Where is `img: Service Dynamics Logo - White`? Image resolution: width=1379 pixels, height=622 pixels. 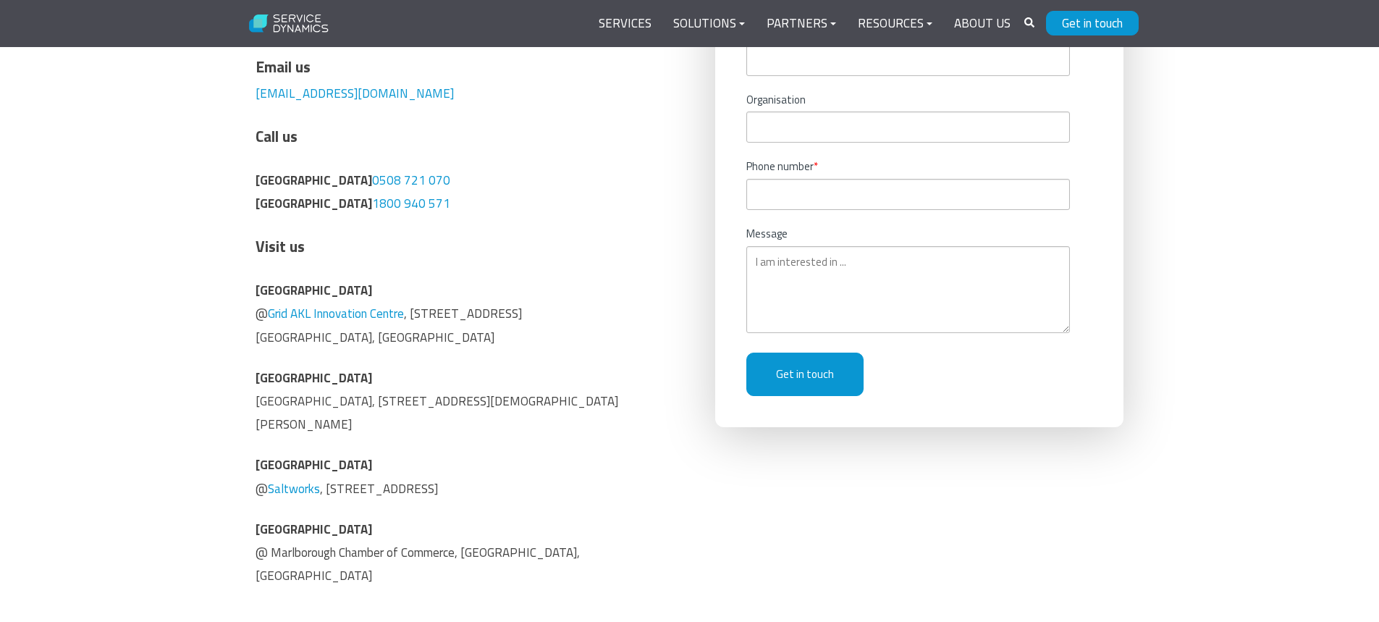 img: Service Dynamics Logo - White is located at coordinates (289, 24).